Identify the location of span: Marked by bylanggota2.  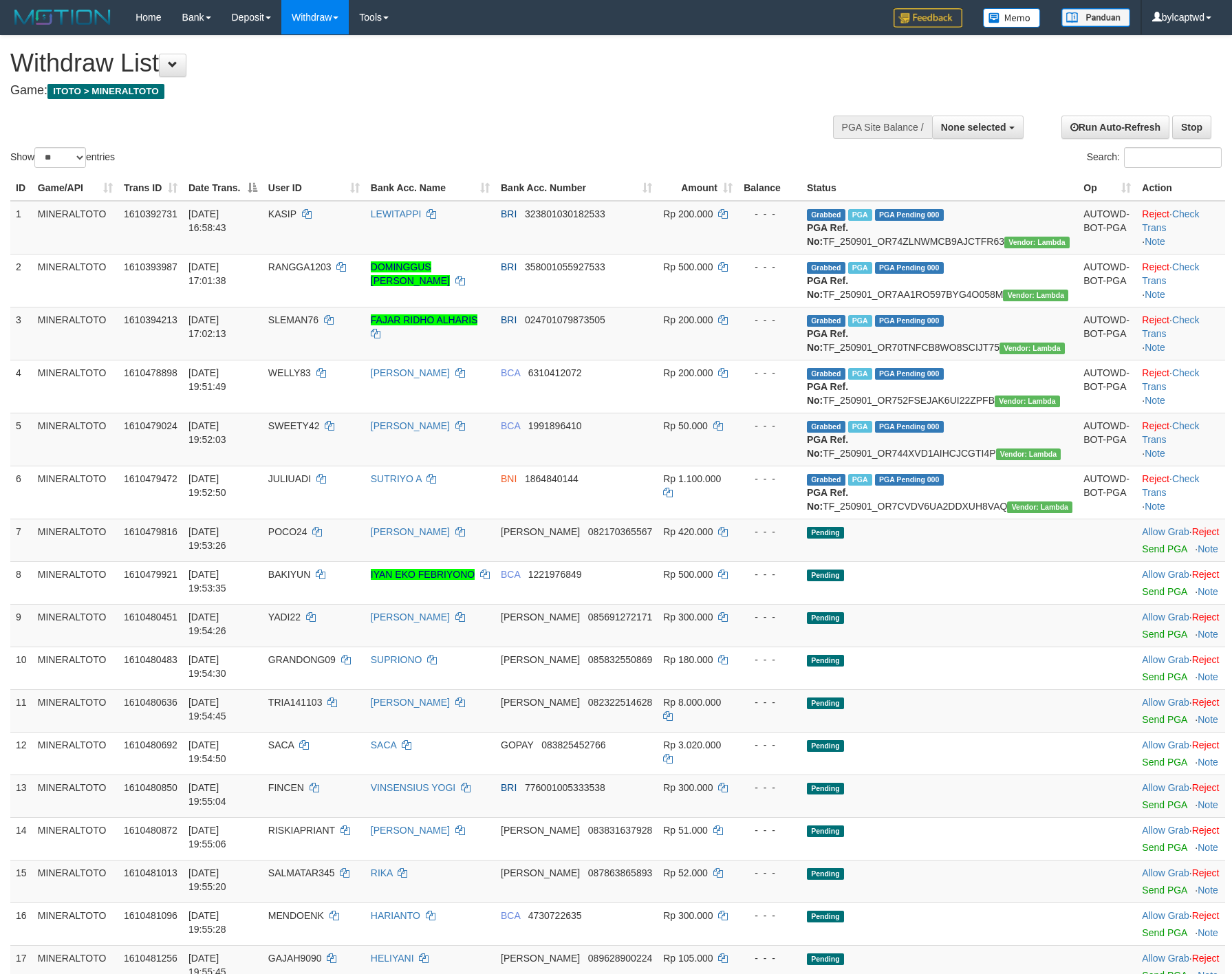
(860, 373).